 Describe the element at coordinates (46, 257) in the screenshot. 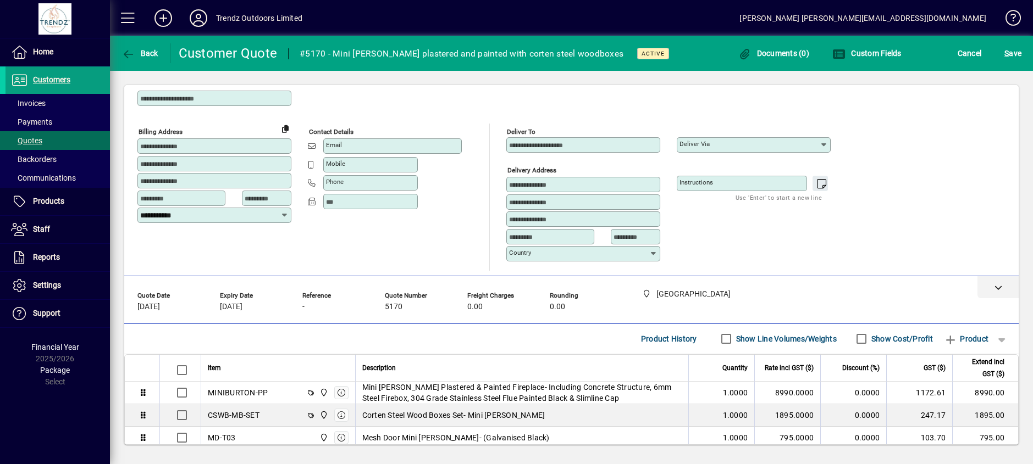

I see `span: Reports` at that location.